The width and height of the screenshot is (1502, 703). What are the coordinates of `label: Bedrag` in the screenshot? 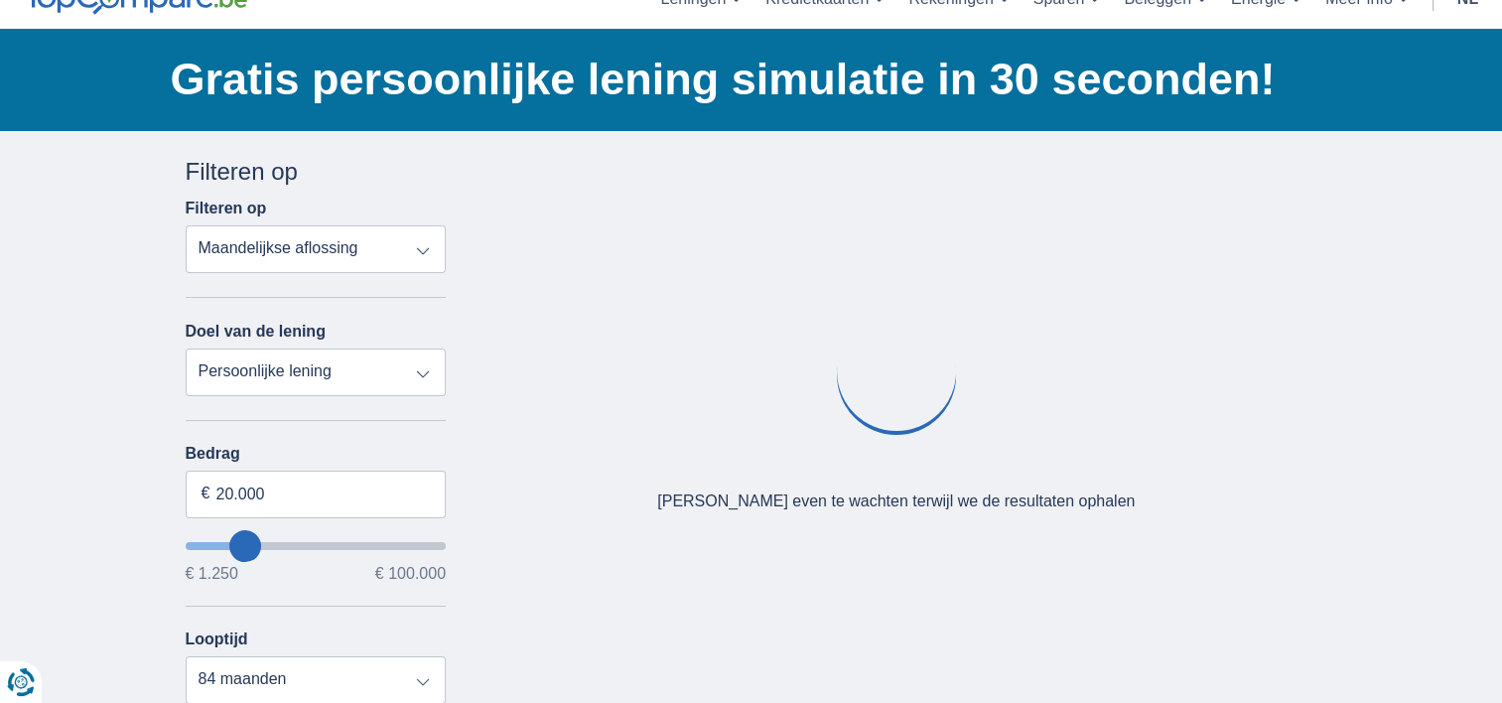 It's located at (316, 454).